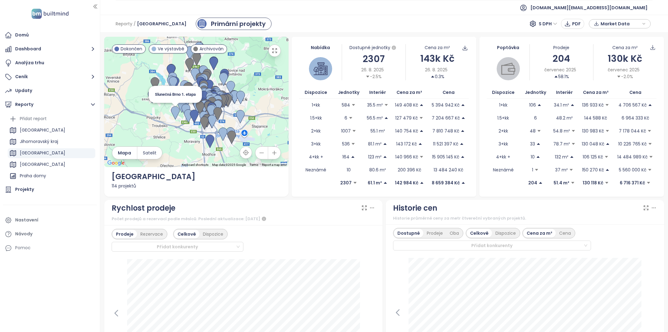 Image resolution: width=668 pixels, height=332 pixels. What do you see at coordinates (445, 131) in the screenshot?
I see `p: 7 810 748 Kč` at bounding box center [445, 131].